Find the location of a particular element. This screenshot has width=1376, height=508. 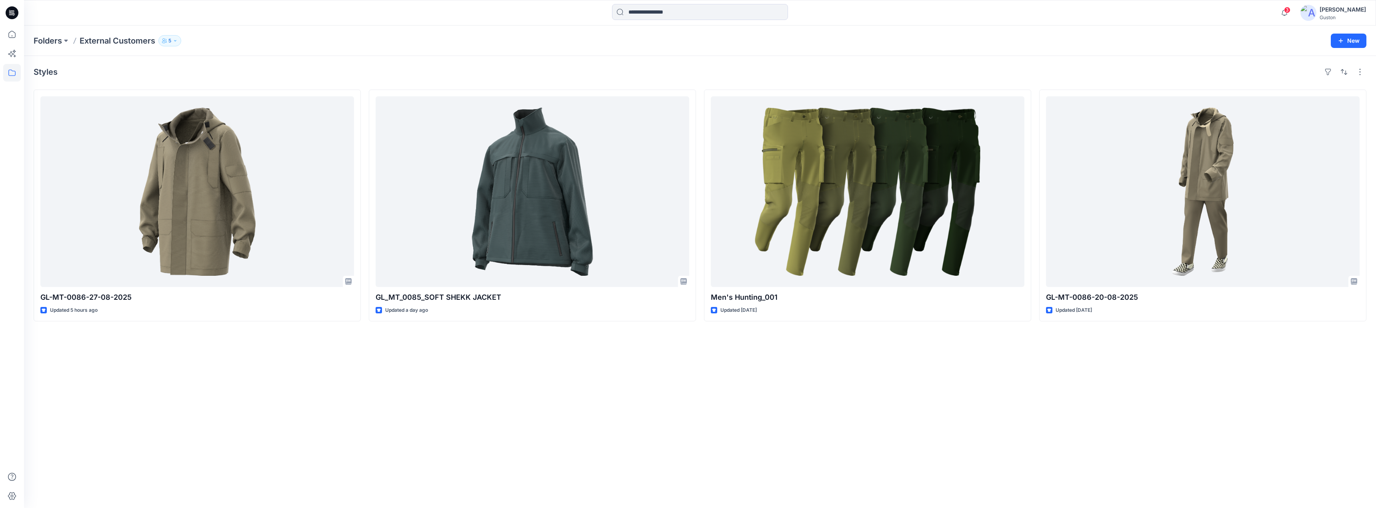

img: avatar is located at coordinates (1308, 13).